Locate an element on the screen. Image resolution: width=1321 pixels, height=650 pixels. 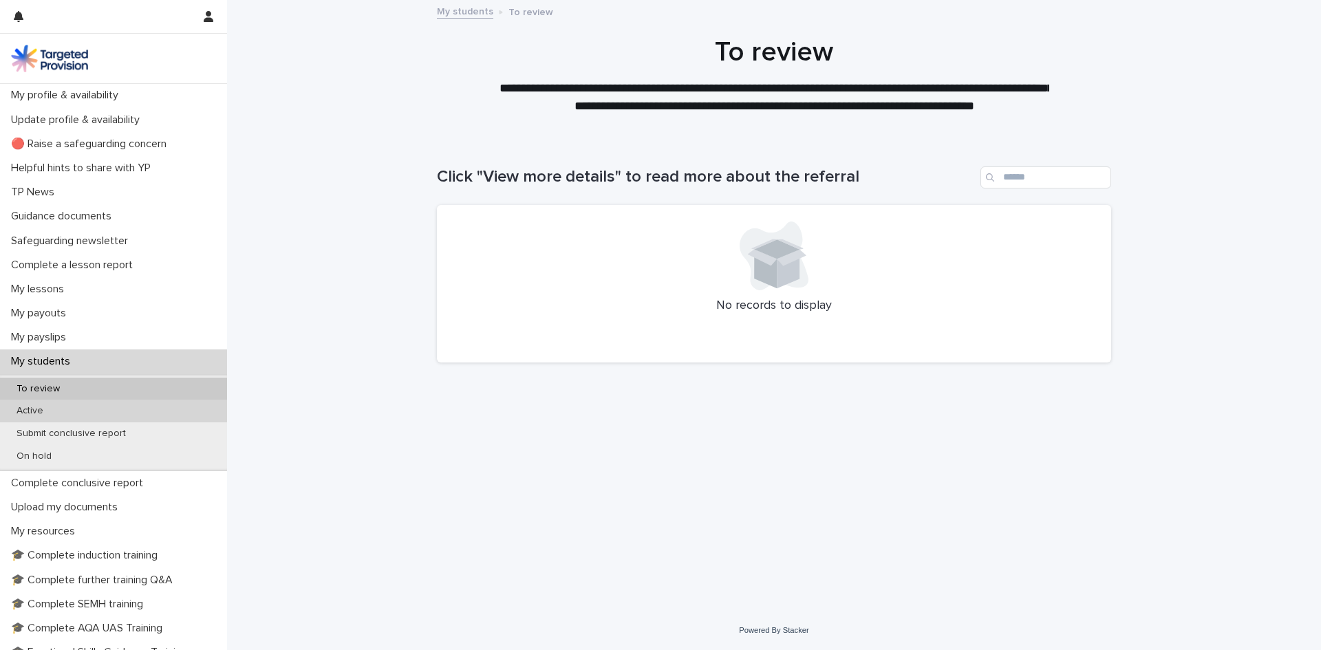
a: My students is located at coordinates (465, 10).